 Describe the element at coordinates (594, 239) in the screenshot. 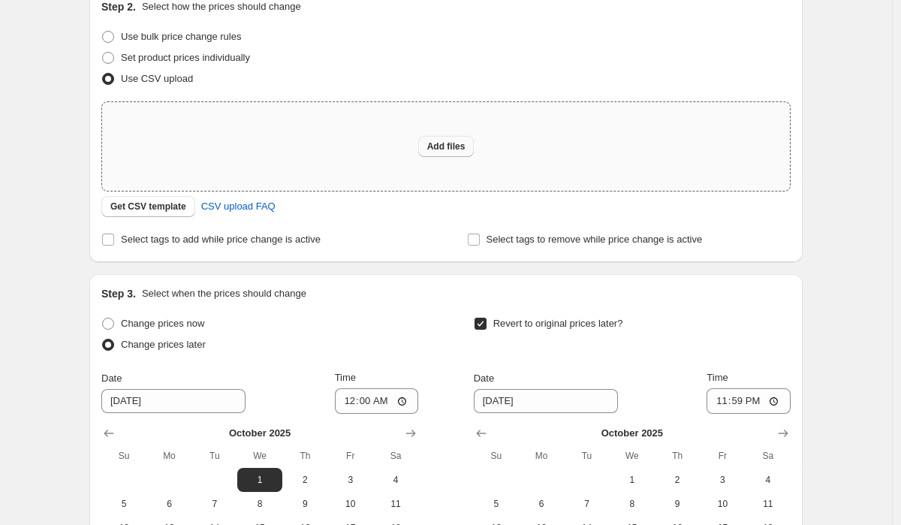

I see `span: Select tags to remove while price change is active` at that location.